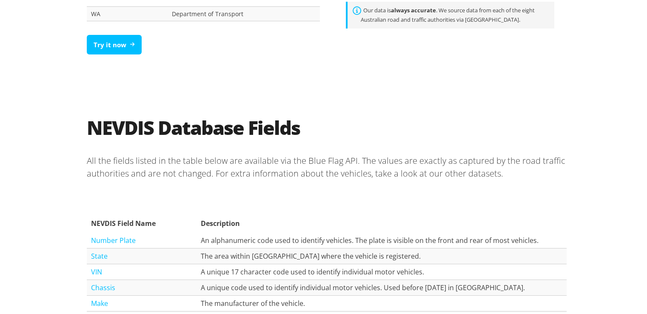  I want to click on a: Make, so click(100, 301).